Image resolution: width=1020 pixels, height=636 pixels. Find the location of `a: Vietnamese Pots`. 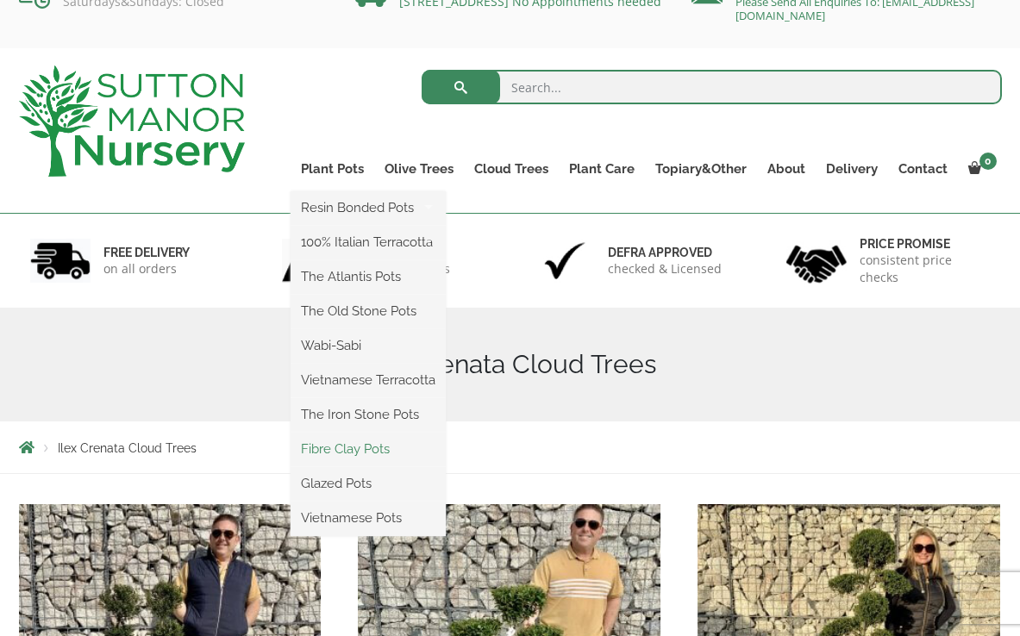

a: Vietnamese Pots is located at coordinates (368, 518).